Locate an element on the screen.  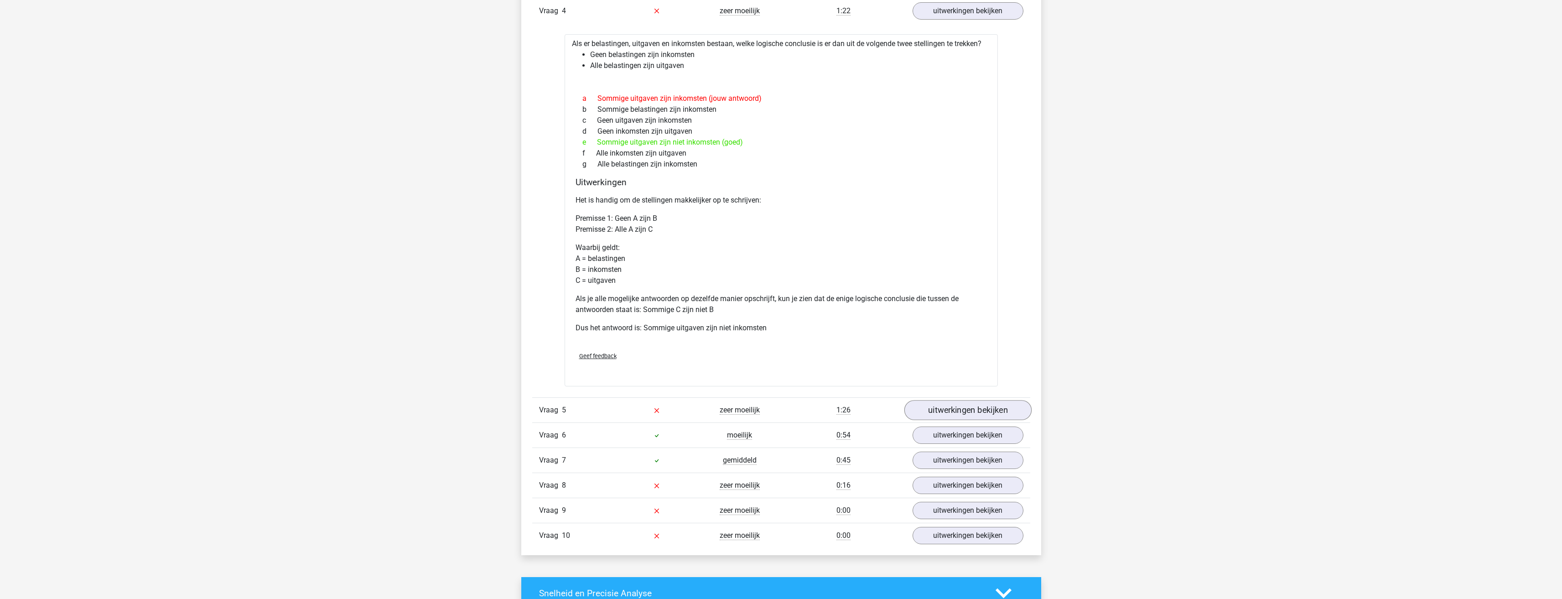
p: Premisse 1: Geen A zijn B Premisse 2: Alle A zijn C is located at coordinates (781, 224).